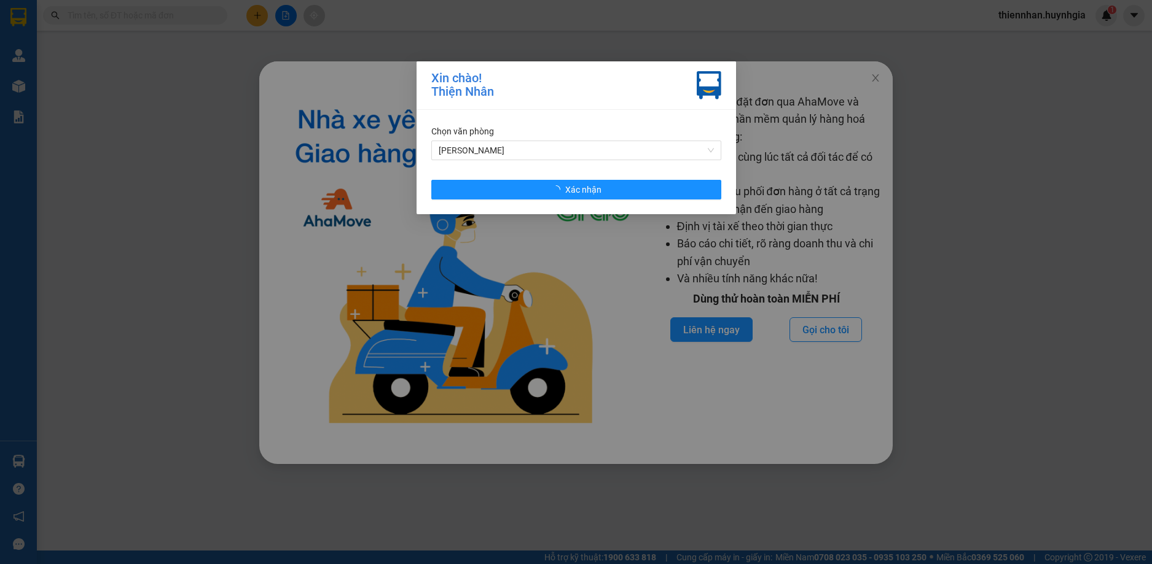  I want to click on span: Xác nhận, so click(582, 190).